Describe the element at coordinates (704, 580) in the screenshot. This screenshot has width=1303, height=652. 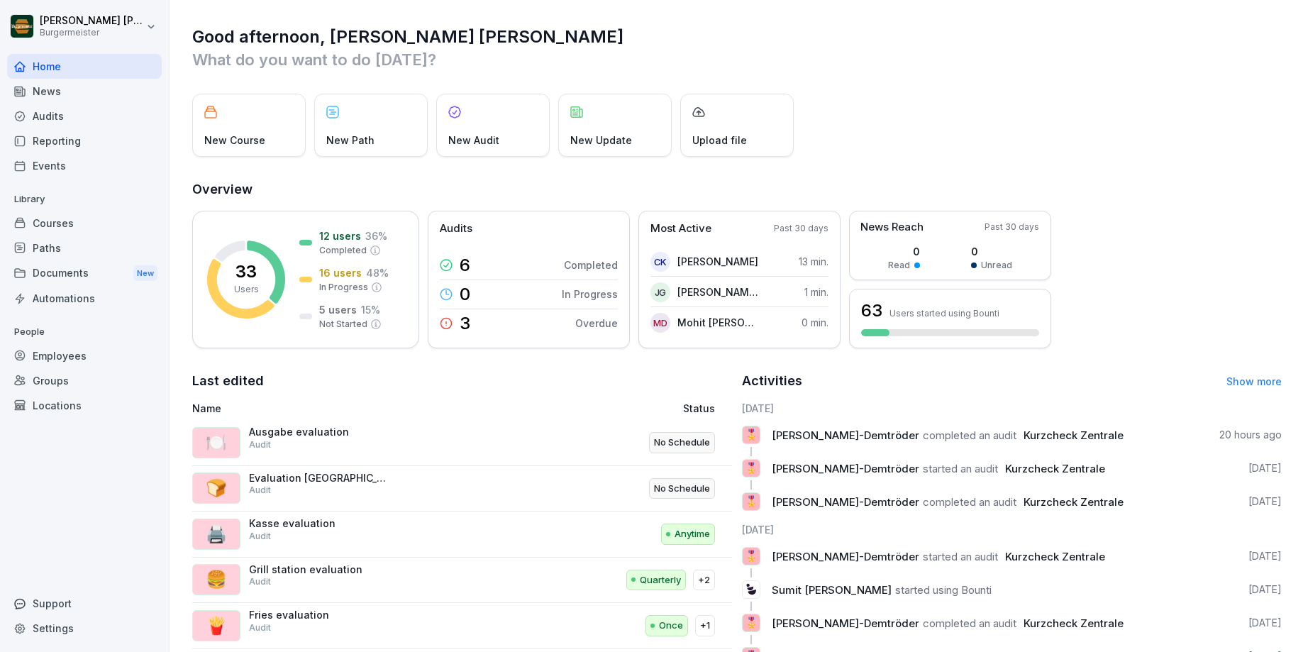
I see `p: +2` at that location.